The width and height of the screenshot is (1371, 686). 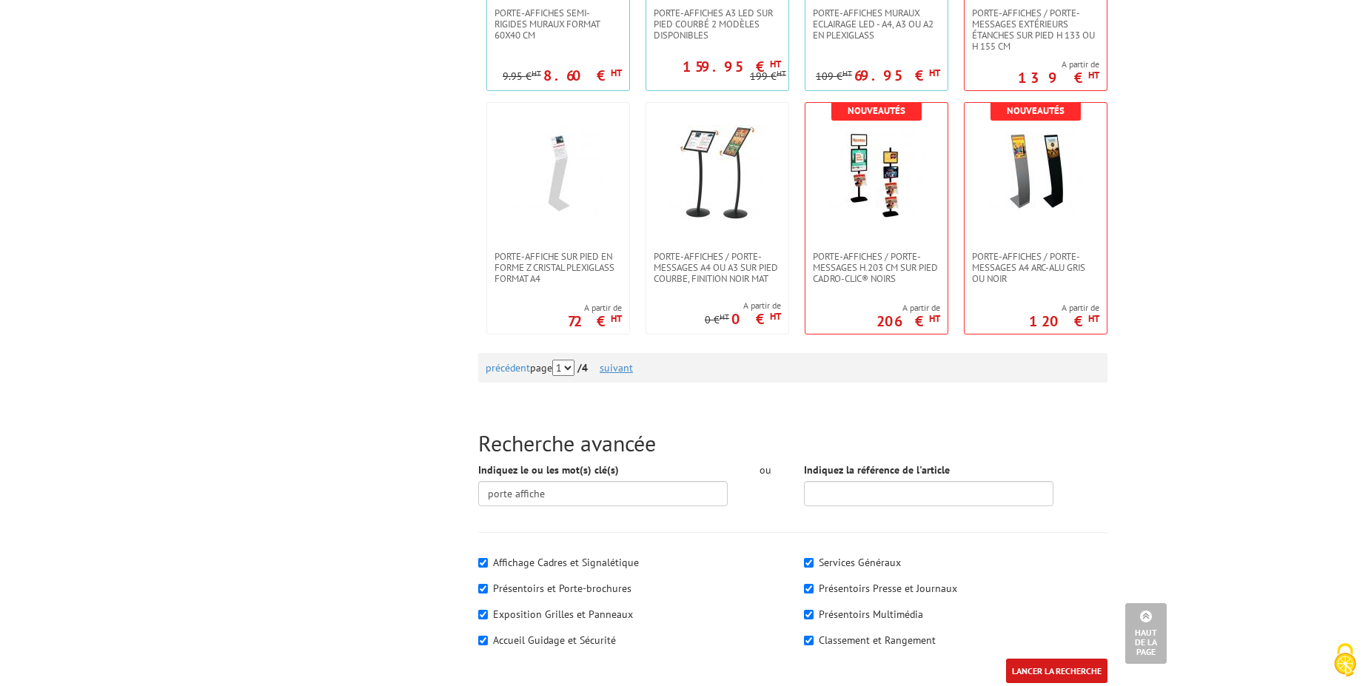 What do you see at coordinates (731, 67) in the screenshot?
I see `p: 159.95 €` at bounding box center [731, 67].